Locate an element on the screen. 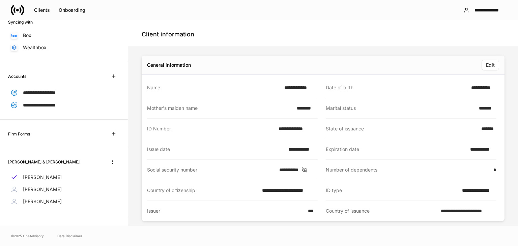 The width and height of the screenshot is (518, 246). span: © 2025 OneAdvisory is located at coordinates (27, 236).